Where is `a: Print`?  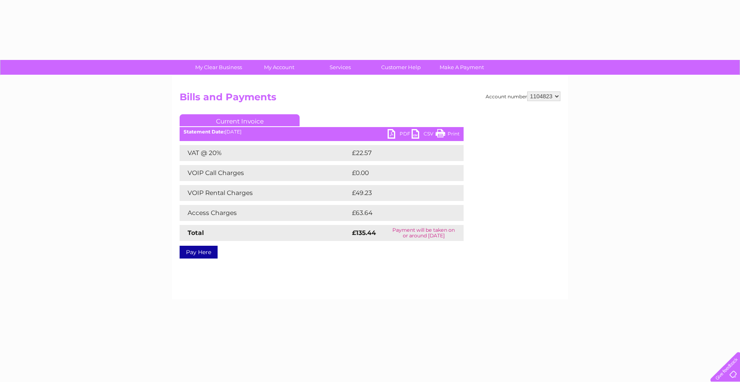 a: Print is located at coordinates (448, 135).